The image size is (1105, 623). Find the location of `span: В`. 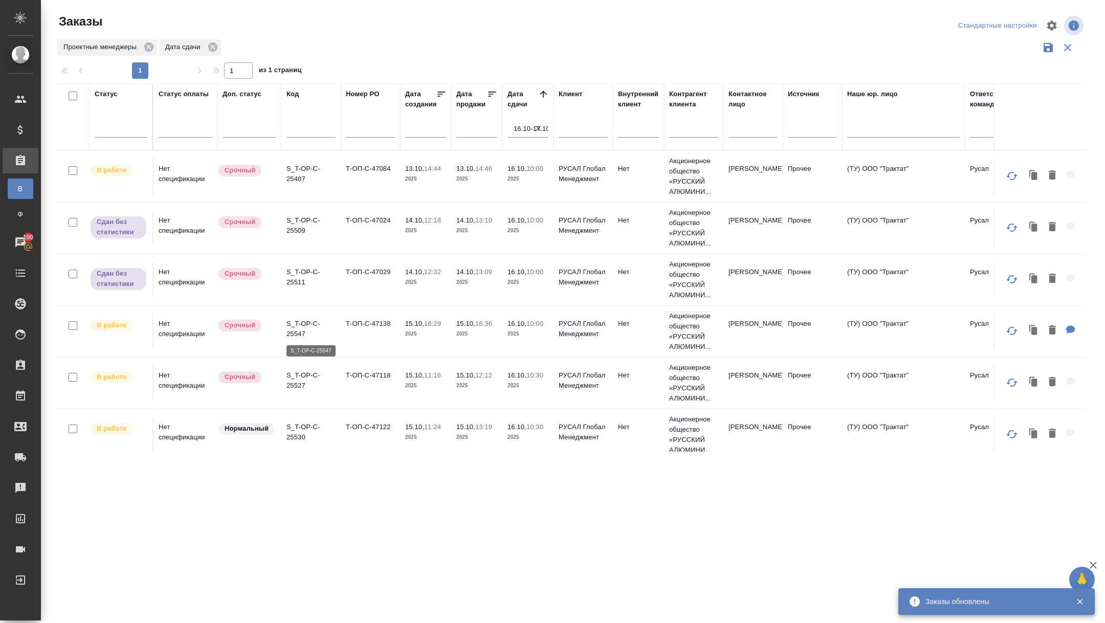

span: В is located at coordinates (20, 189).